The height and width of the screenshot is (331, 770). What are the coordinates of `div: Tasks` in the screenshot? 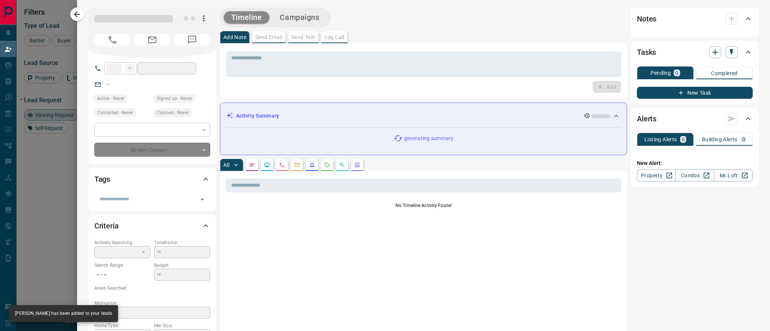 It's located at (695, 52).